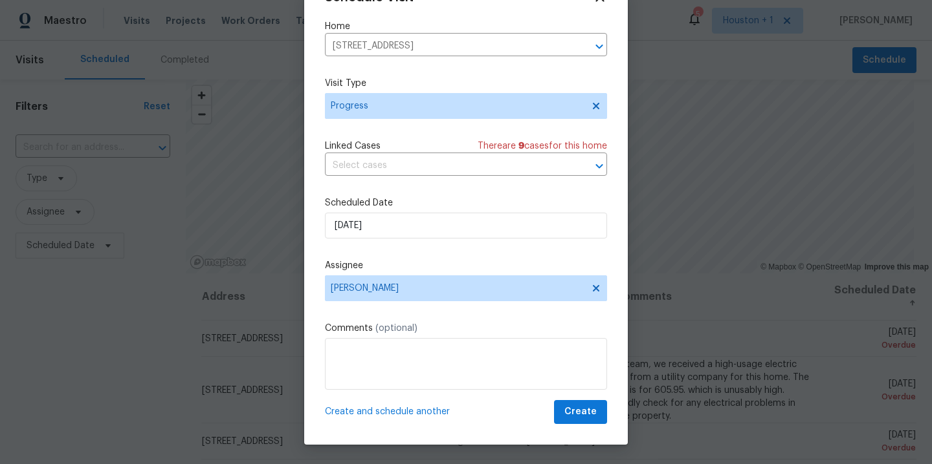 This screenshot has width=932, height=464. I want to click on span: 9, so click(521, 146).